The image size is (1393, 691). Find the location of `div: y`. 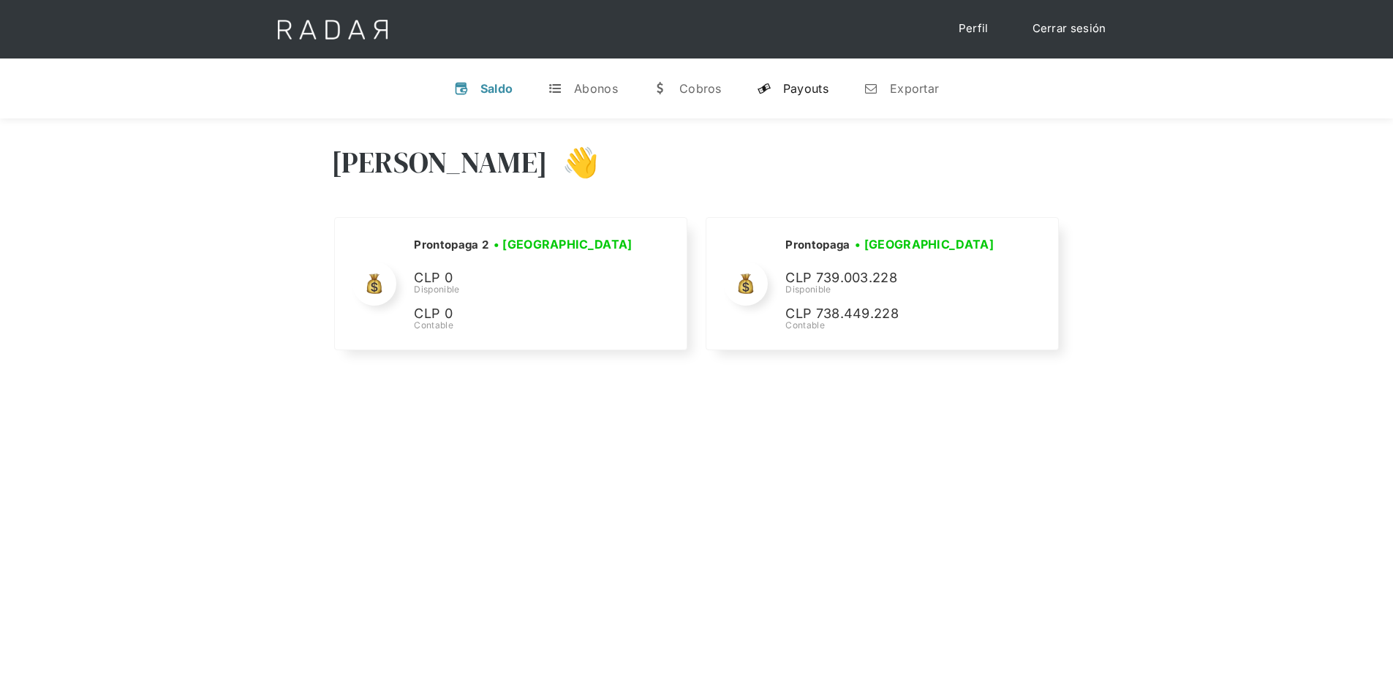

div: y is located at coordinates (764, 88).